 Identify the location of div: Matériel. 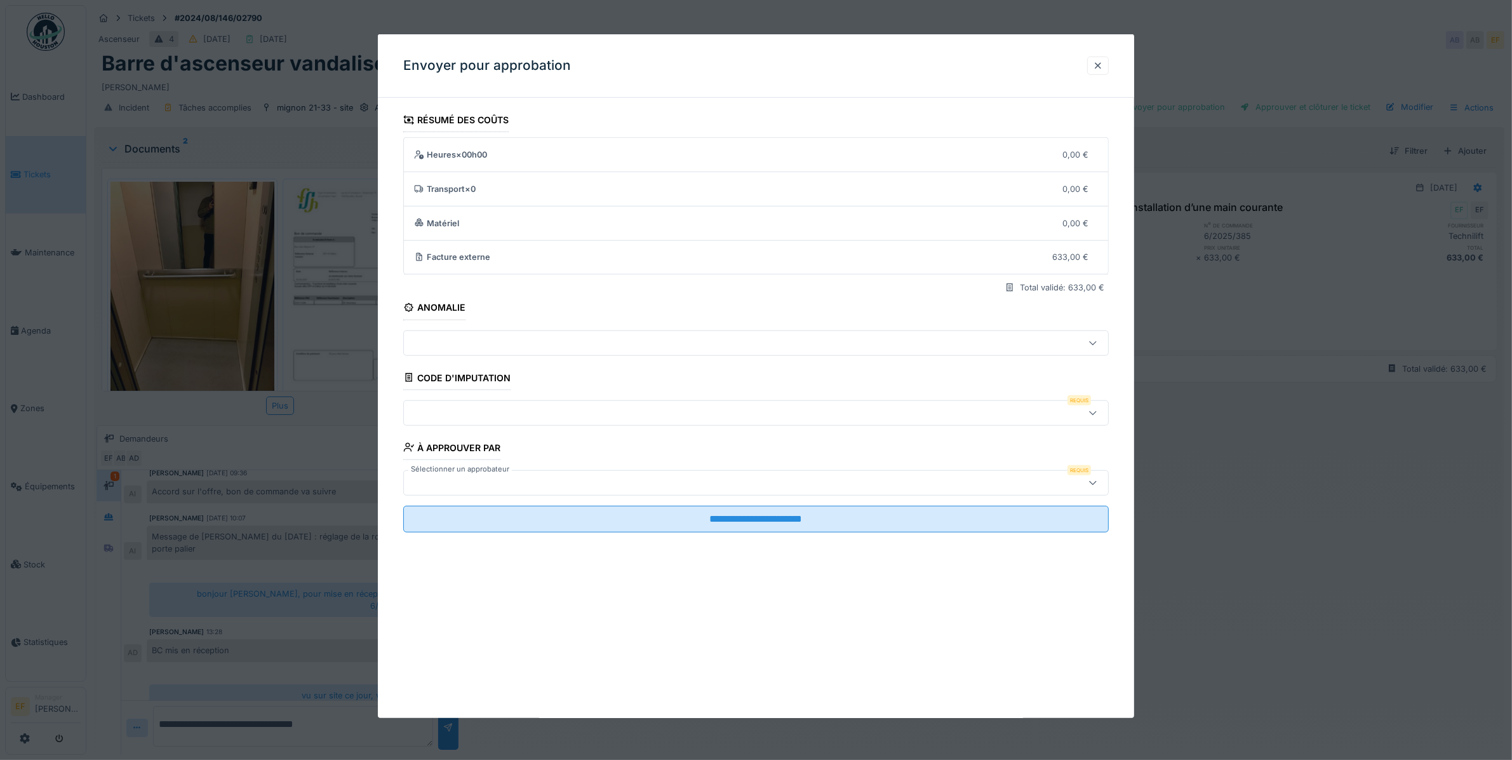
(734, 222).